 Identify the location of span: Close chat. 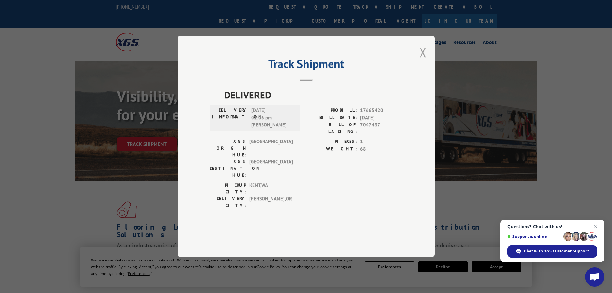
(596, 226).